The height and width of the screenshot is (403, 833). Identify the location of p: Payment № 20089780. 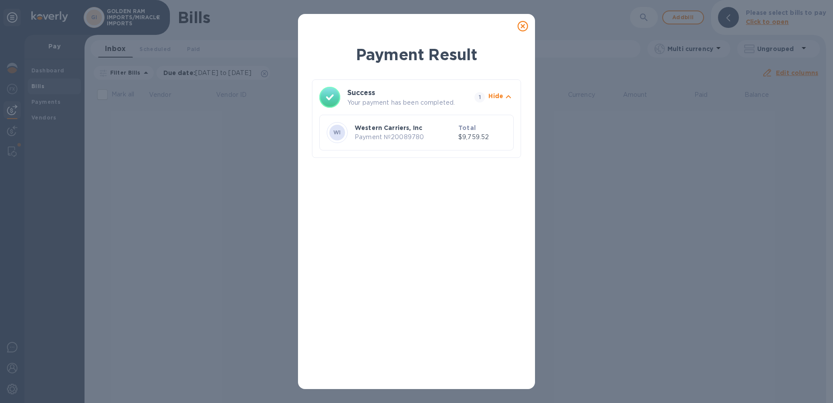
(405, 137).